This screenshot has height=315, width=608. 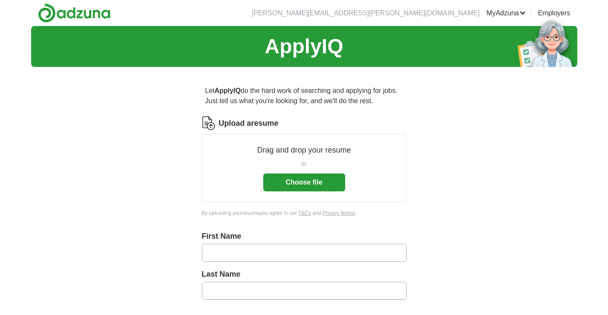 What do you see at coordinates (249, 123) in the screenshot?
I see `label: Upload a resume` at bounding box center [249, 123].